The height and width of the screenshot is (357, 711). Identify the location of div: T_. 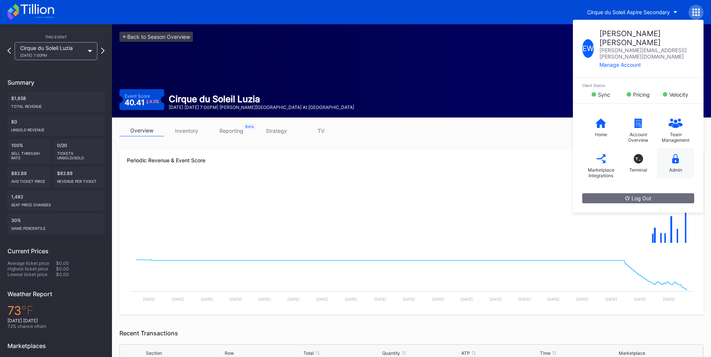
(639, 159).